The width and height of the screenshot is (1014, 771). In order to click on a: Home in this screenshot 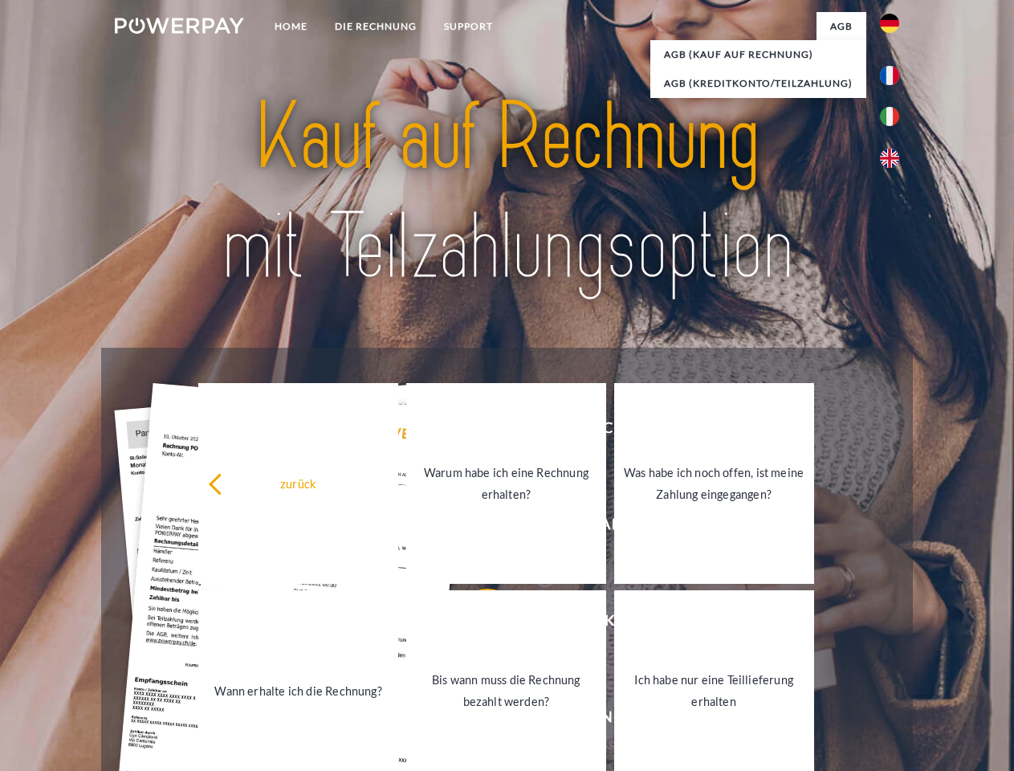, I will do `click(291, 27)`.